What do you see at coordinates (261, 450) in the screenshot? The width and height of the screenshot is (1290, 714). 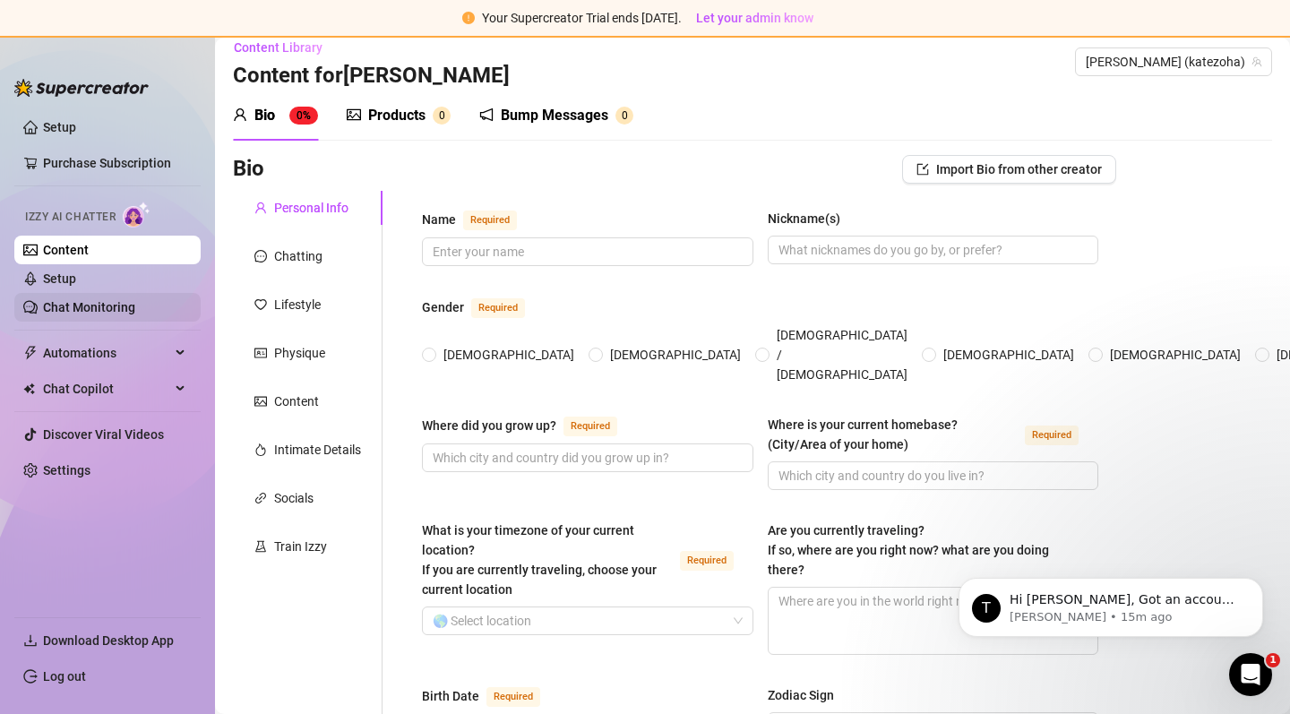 I see `span: fire` at bounding box center [261, 450].